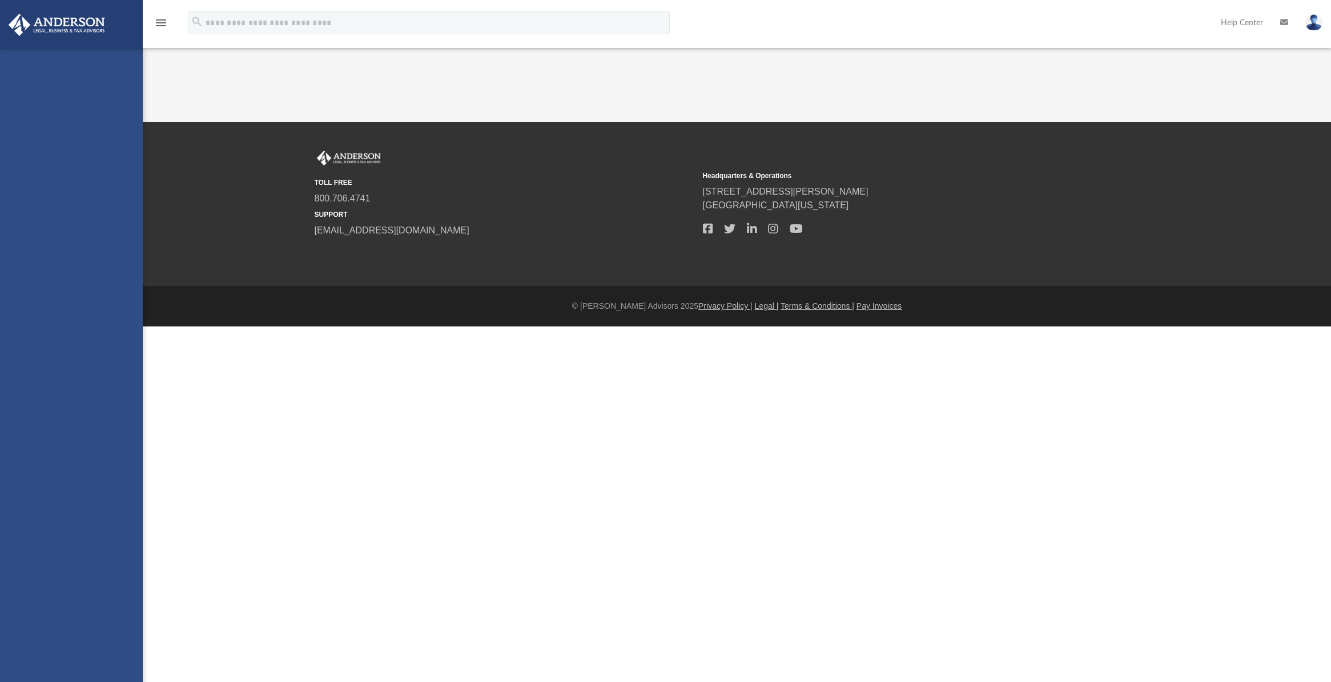 The image size is (1331, 682). I want to click on i: search, so click(197, 22).